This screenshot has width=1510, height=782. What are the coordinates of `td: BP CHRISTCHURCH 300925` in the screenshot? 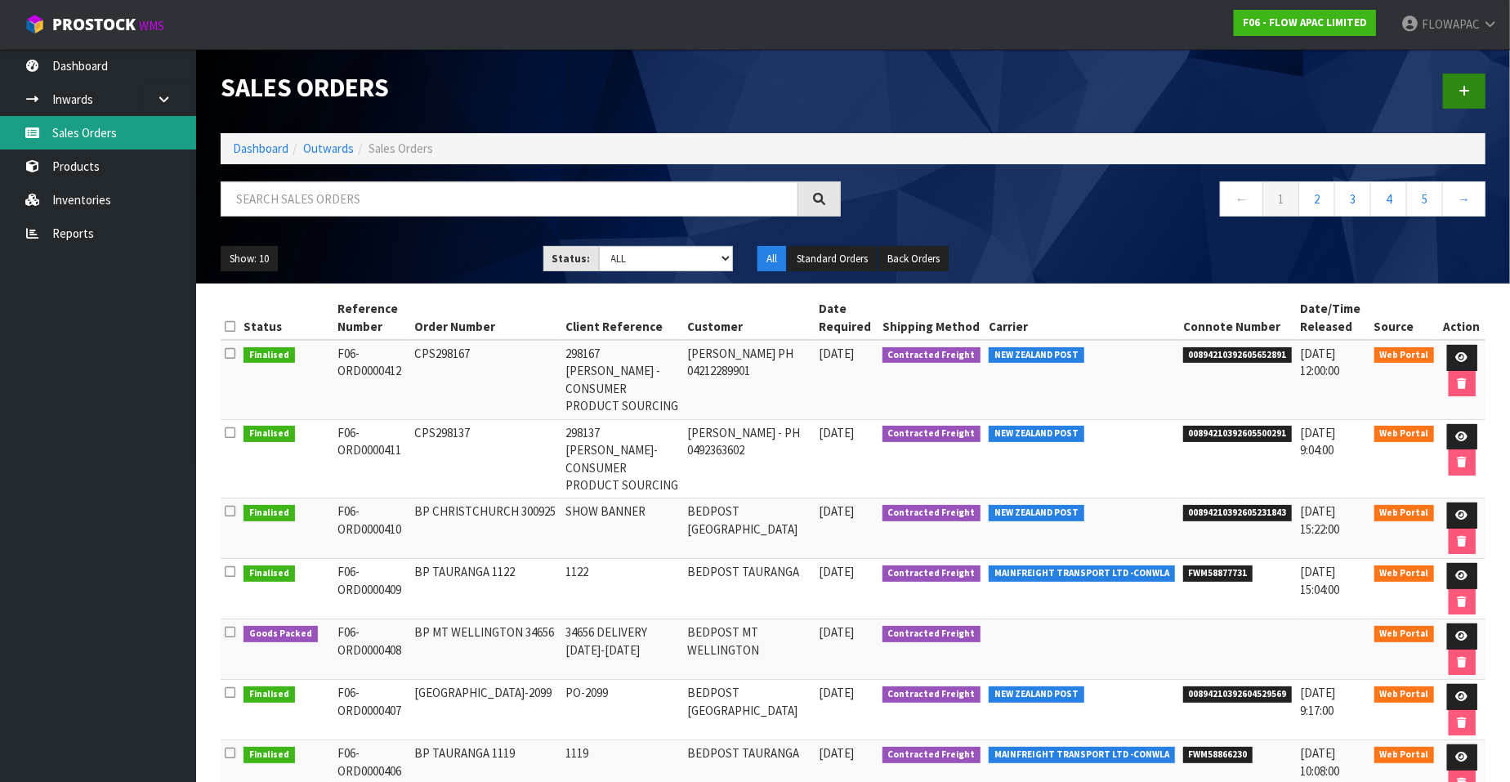 It's located at (485, 529).